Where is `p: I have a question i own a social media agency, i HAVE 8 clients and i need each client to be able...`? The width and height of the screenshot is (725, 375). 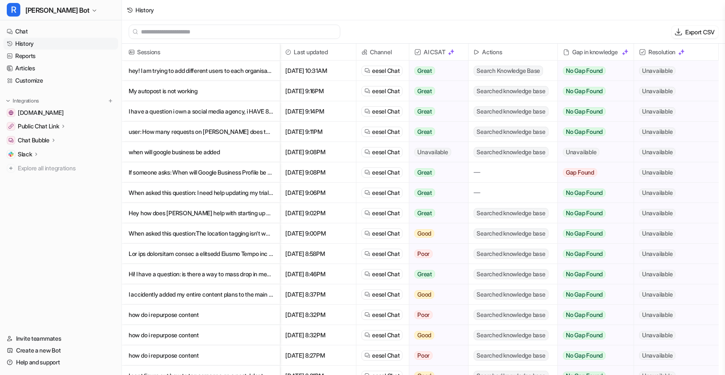 p: I have a question i own a social media agency, i HAVE 8 clients and i need each client to be able... is located at coordinates (201, 111).